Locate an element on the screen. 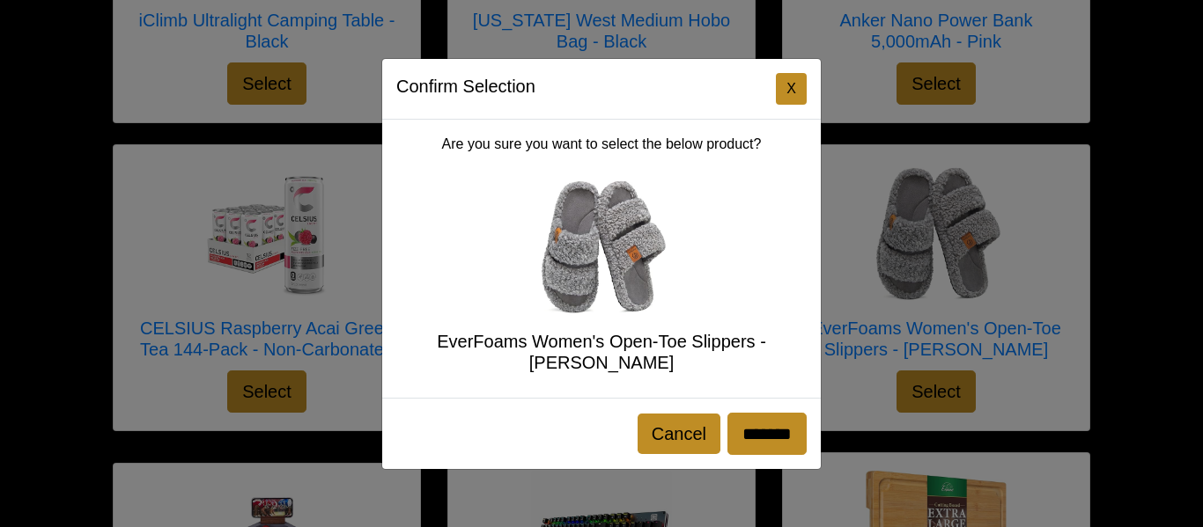 The image size is (1203, 527). h5: Confirm Selection is located at coordinates (466, 86).